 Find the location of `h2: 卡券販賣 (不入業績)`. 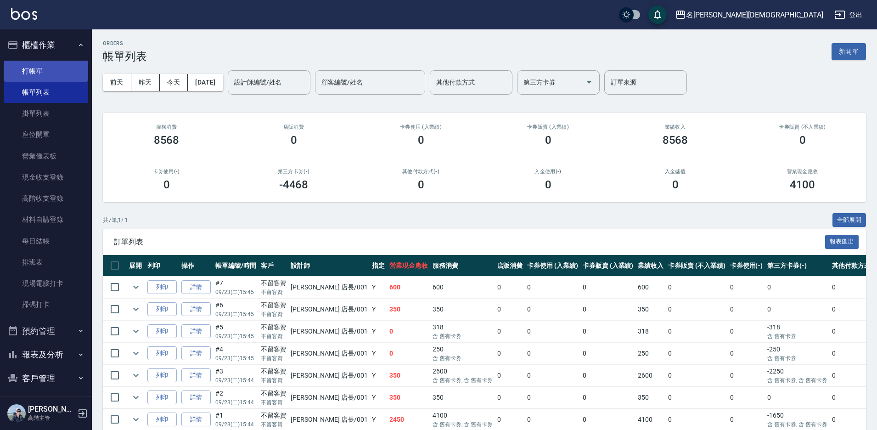

h2: 卡券販賣 (不入業績) is located at coordinates (802, 127).